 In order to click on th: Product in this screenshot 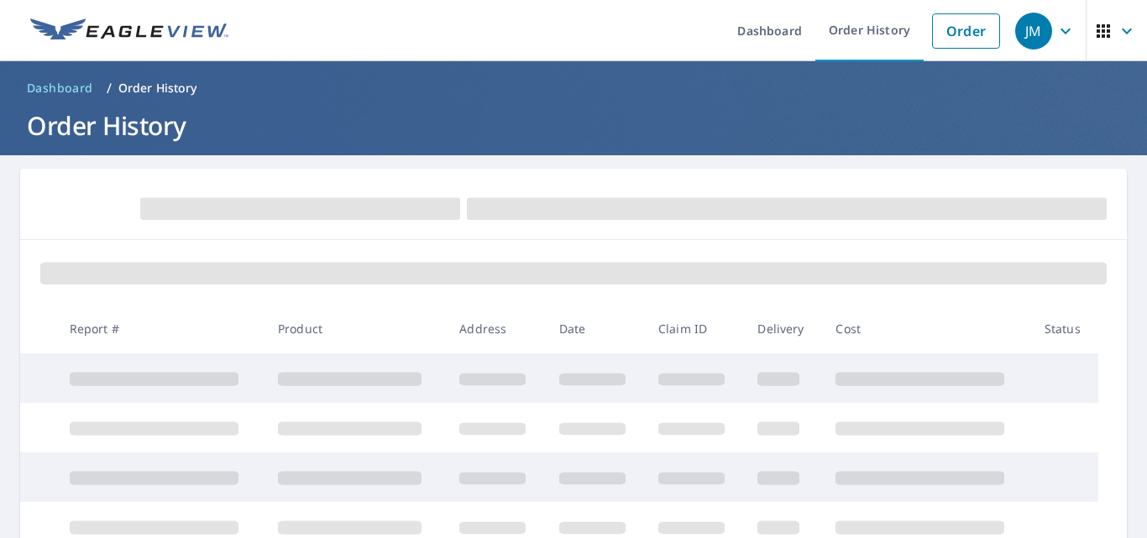, I will do `click(355, 328)`.